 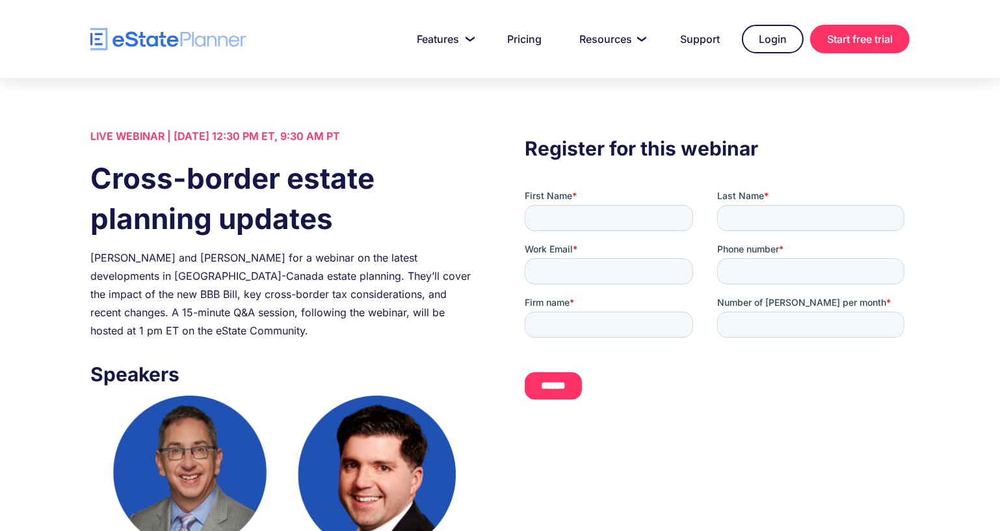 I want to click on a: Features, so click(x=443, y=39).